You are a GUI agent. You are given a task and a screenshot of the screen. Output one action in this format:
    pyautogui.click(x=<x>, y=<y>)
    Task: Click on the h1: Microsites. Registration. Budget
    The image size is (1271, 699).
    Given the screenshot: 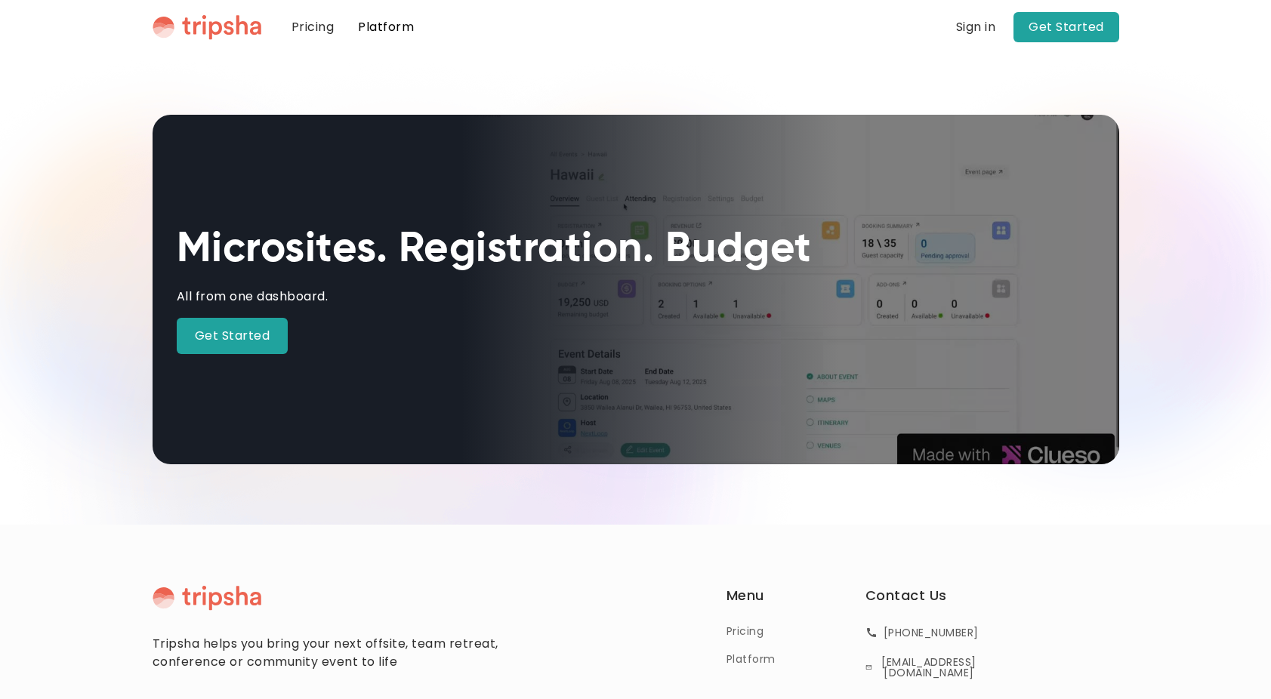 What is the action you would take?
    pyautogui.click(x=494, y=250)
    